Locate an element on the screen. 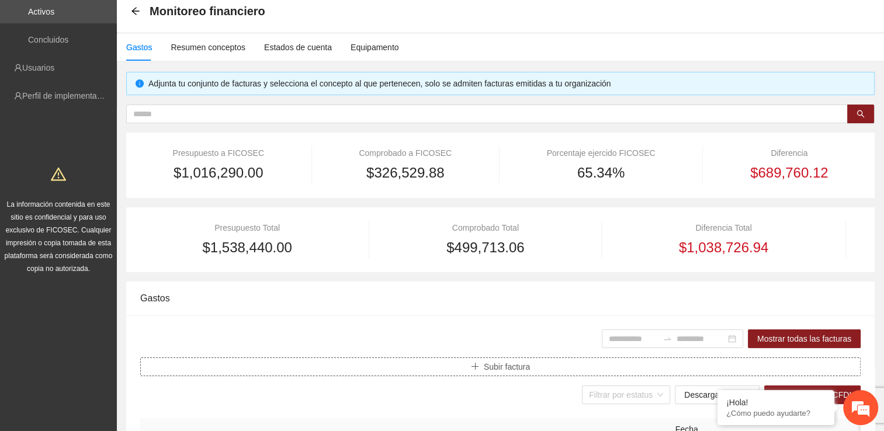  span: $1,038,726.94 is located at coordinates (724, 248).